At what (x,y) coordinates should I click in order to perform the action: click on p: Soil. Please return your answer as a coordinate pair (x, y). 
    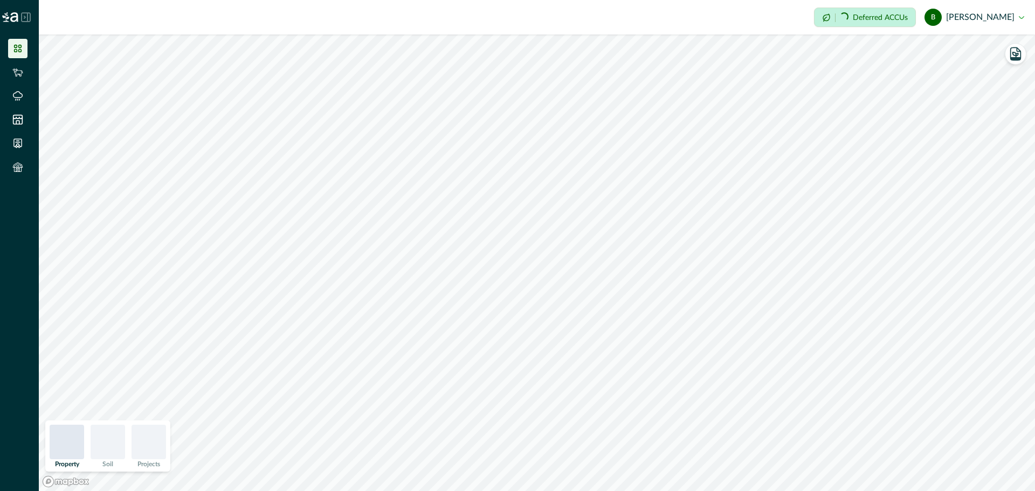
    Looking at the image, I should click on (108, 464).